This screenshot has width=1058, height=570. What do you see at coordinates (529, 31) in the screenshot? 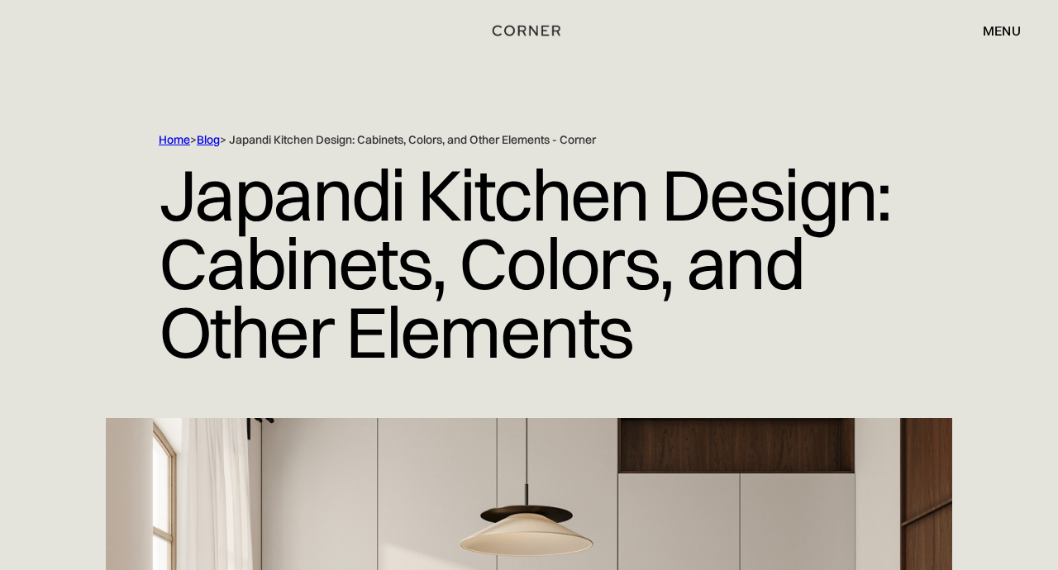
I see `a: home` at bounding box center [529, 31].